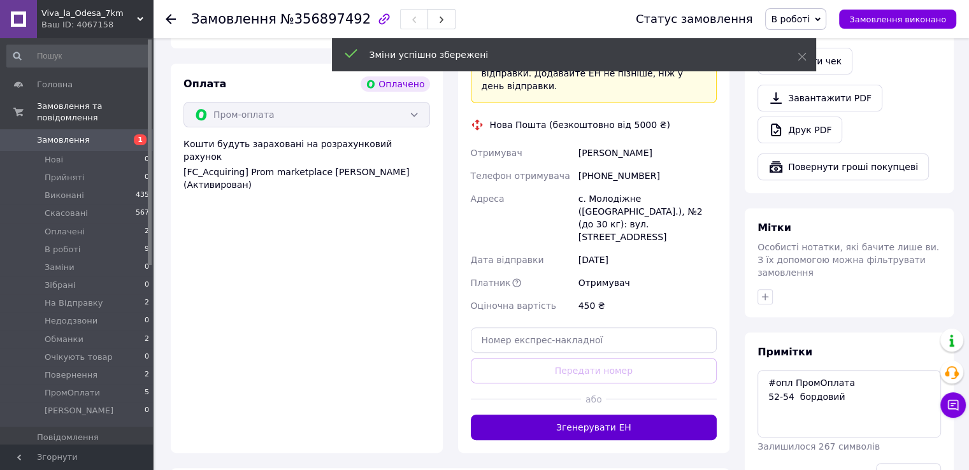  I want to click on div: 450 ₴, so click(647, 306).